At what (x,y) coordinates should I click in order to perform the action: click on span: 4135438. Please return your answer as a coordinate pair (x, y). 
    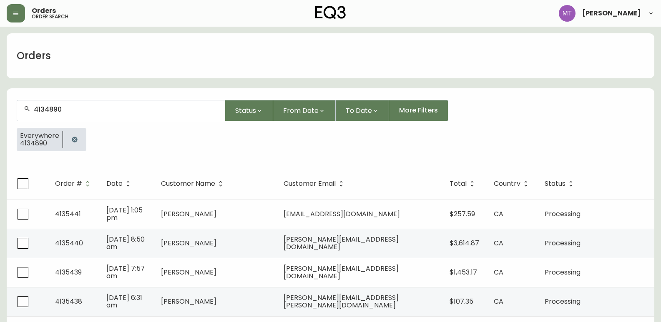
    Looking at the image, I should click on (68, 302).